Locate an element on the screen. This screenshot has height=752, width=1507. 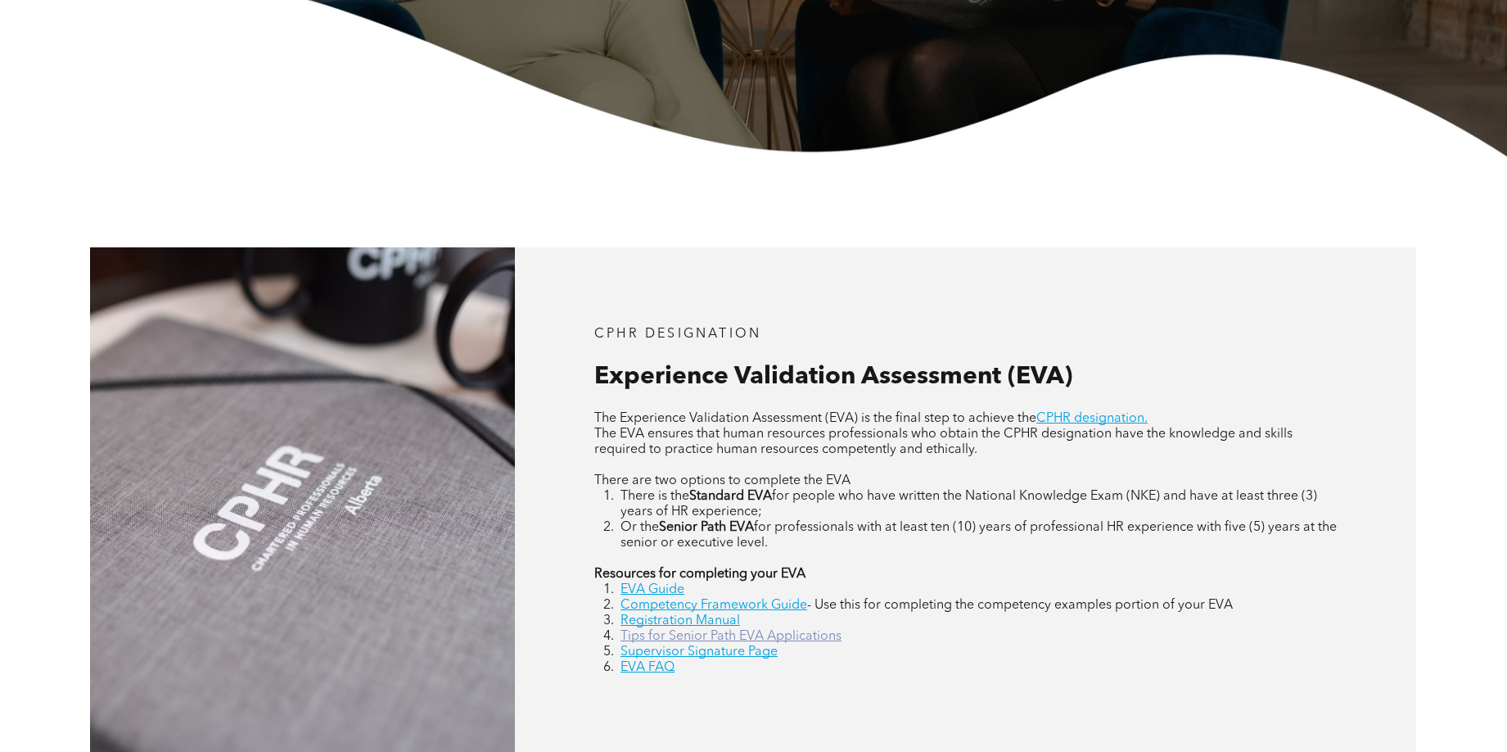
a: Competency Framework Guide is located at coordinates (714, 605).